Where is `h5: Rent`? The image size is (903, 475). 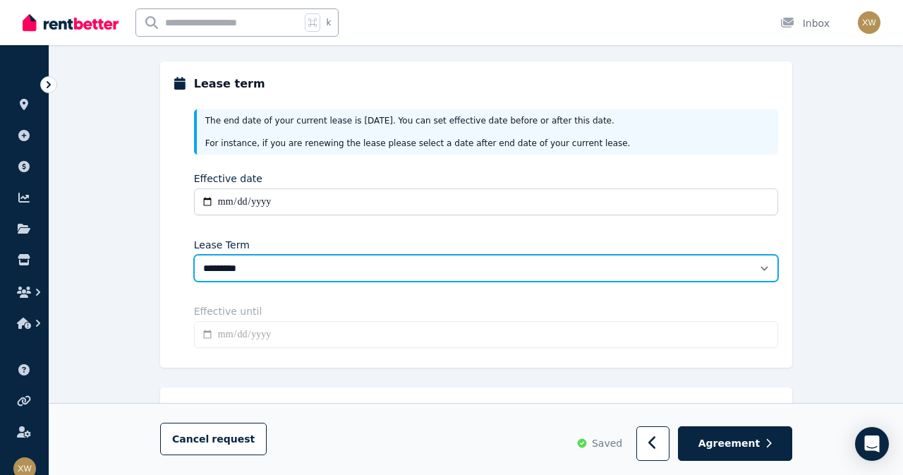 h5: Rent is located at coordinates (209, 410).